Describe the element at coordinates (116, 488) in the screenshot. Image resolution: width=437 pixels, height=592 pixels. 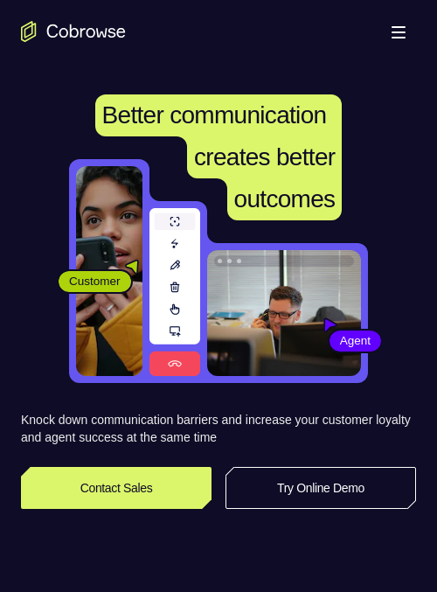
I see `a: Contact Sales` at that location.